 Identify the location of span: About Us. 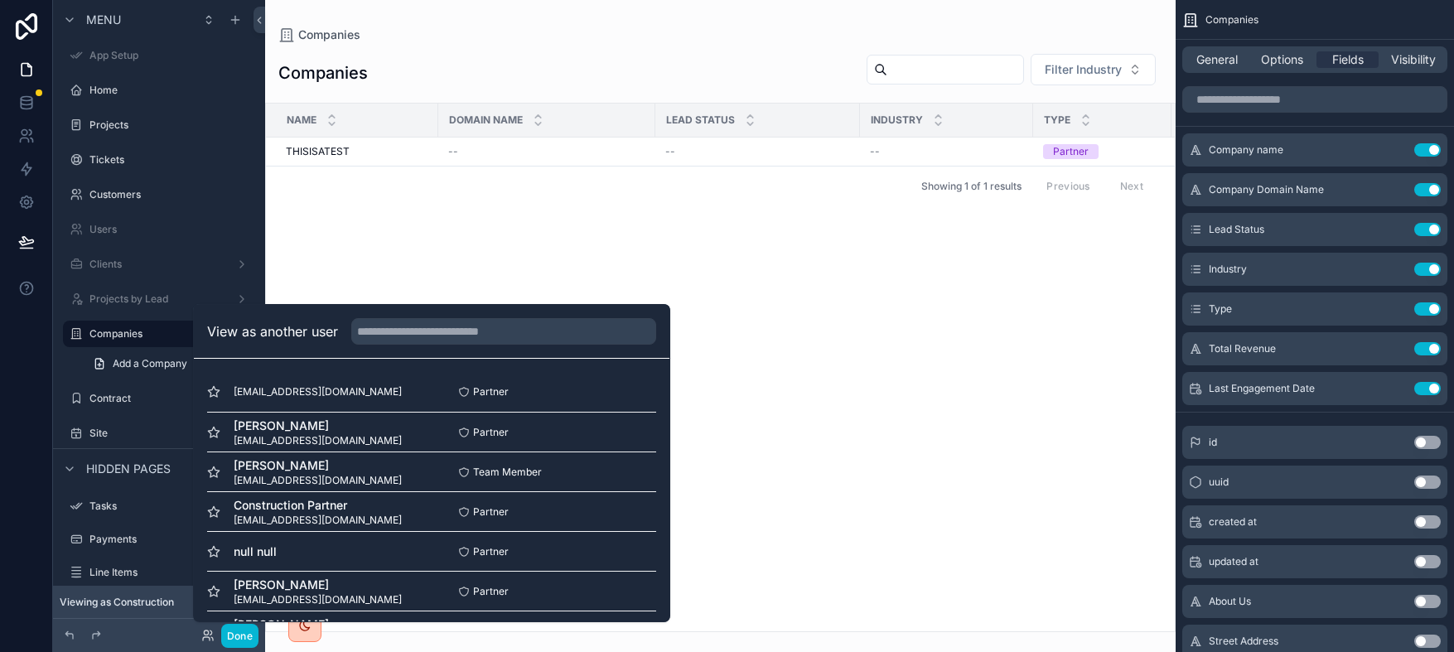
(1230, 602).